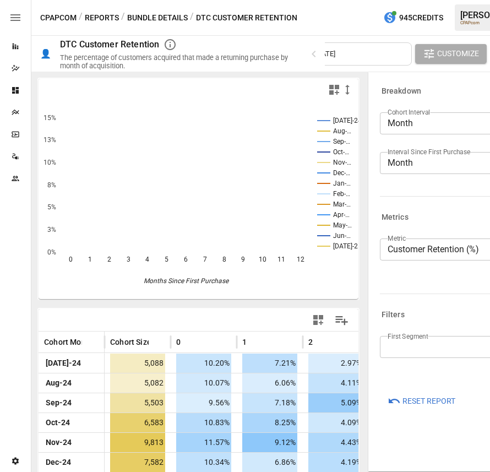 The image size is (490, 472). What do you see at coordinates (224, 259) in the screenshot?
I see `text: 8` at bounding box center [224, 259].